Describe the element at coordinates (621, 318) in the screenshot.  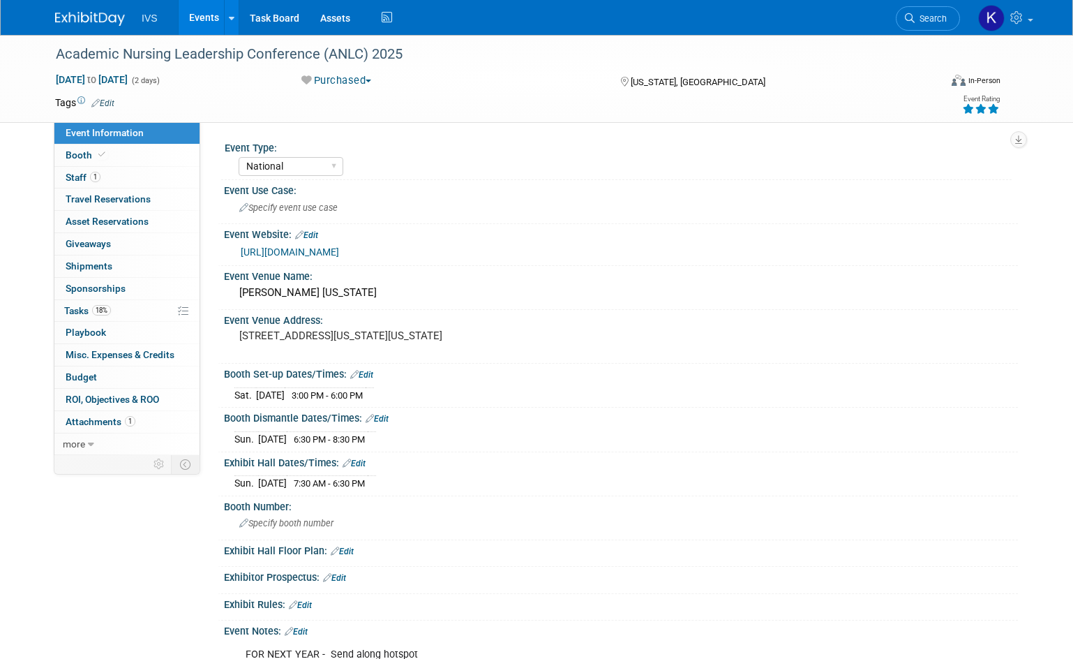
I see `div: Event Venue Address:` at that location.